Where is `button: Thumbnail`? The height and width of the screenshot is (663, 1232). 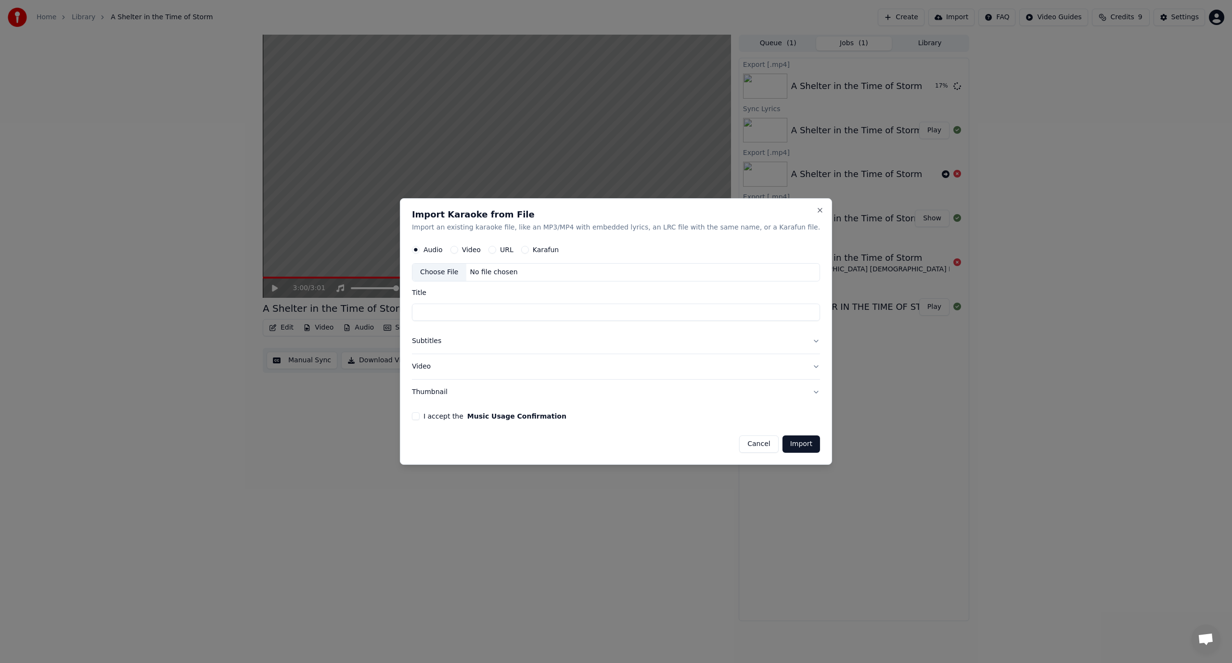 button: Thumbnail is located at coordinates (616, 392).